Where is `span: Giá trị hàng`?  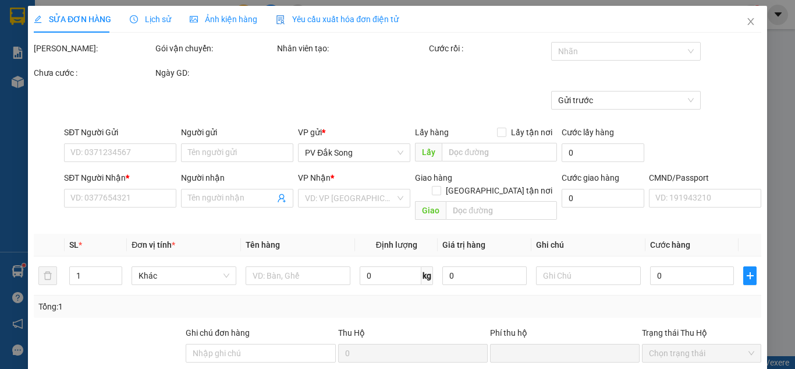 span: Giá trị hàng is located at coordinates (464, 245).